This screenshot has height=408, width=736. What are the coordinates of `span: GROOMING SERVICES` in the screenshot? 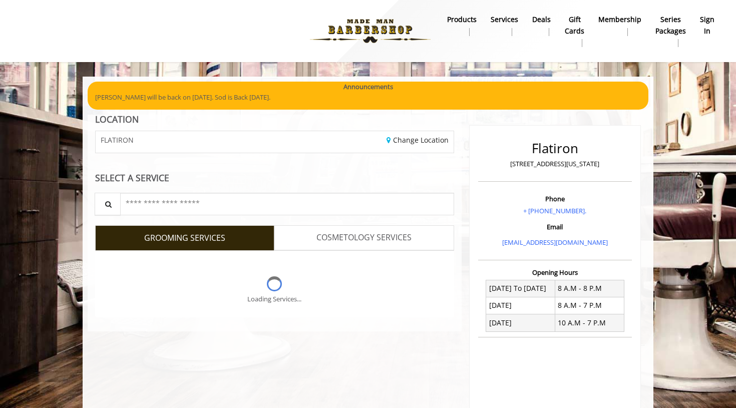 It's located at (185, 238).